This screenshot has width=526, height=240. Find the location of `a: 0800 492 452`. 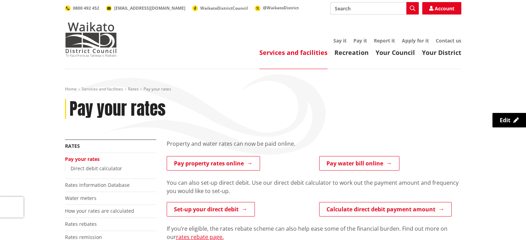

a: 0800 492 452 is located at coordinates (82, 8).